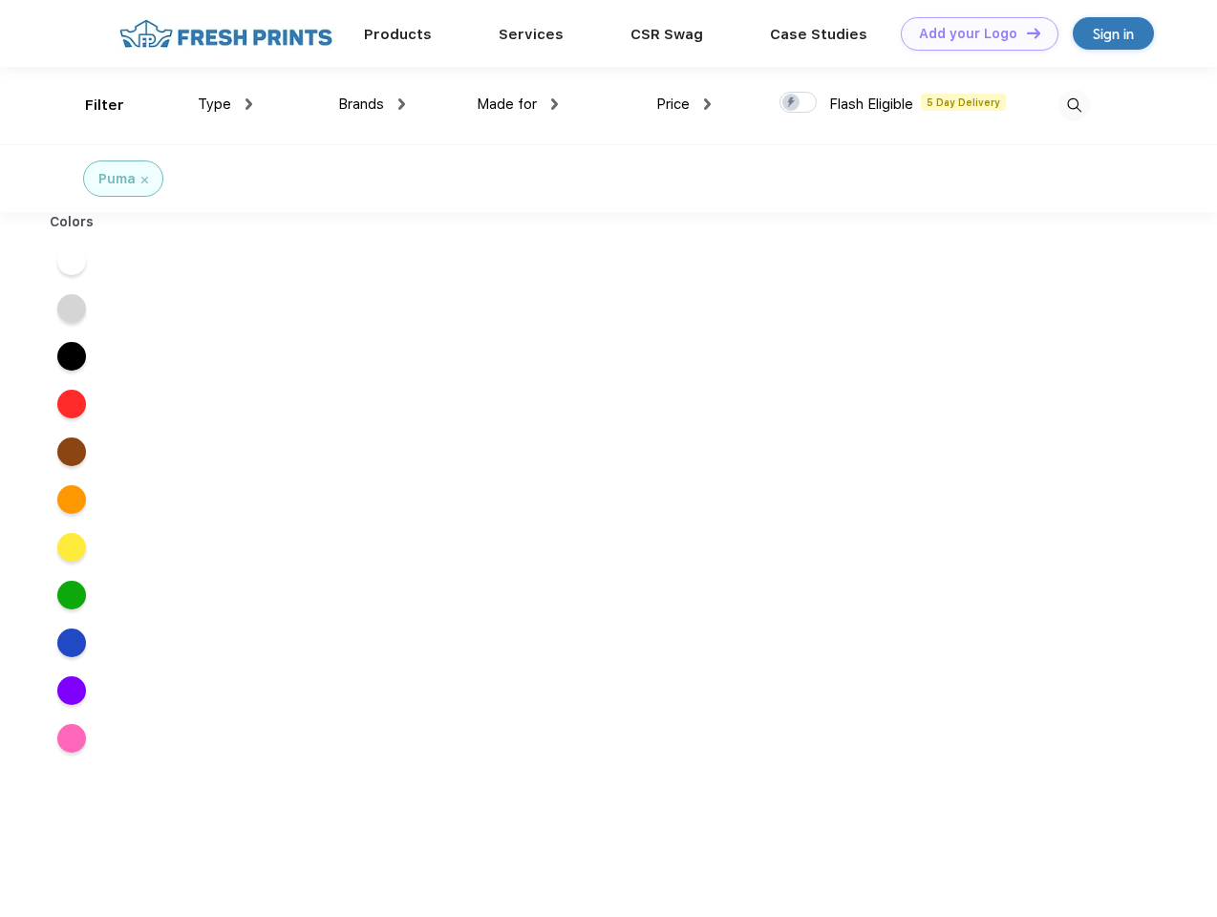 Image resolution: width=1217 pixels, height=917 pixels. What do you see at coordinates (531, 34) in the screenshot?
I see `a: Services` at bounding box center [531, 34].